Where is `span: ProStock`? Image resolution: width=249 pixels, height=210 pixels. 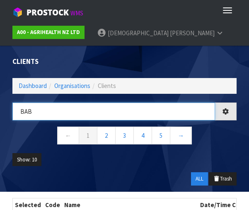 span: ProStock is located at coordinates (48, 12).